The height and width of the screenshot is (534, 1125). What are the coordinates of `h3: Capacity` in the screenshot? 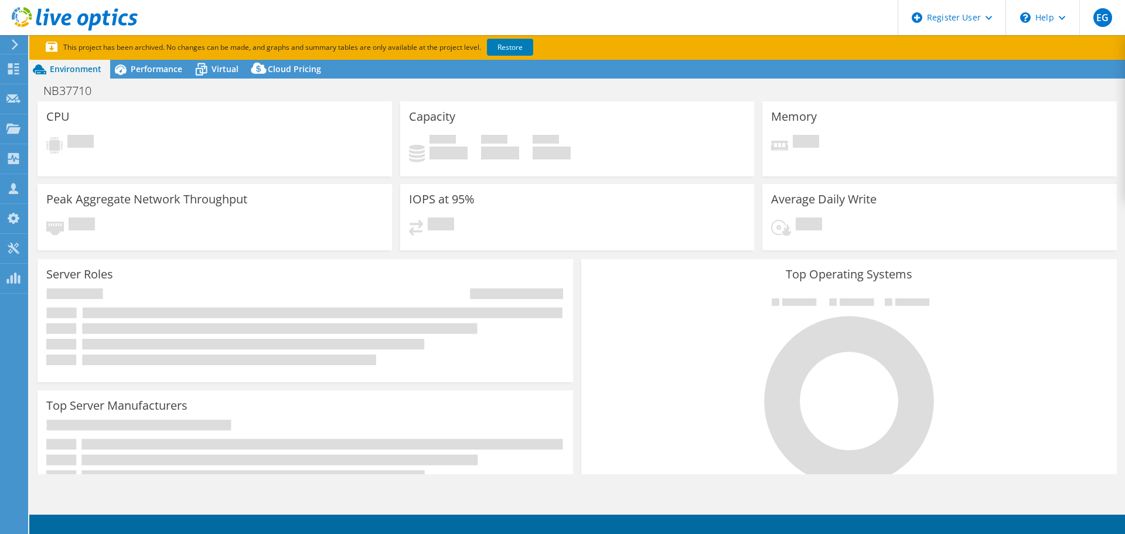 It's located at (432, 117).